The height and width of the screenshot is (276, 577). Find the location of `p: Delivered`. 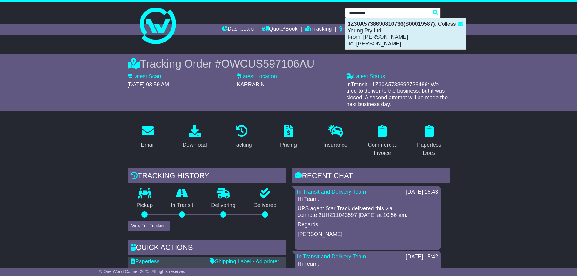

p: Delivered is located at coordinates (265, 206).